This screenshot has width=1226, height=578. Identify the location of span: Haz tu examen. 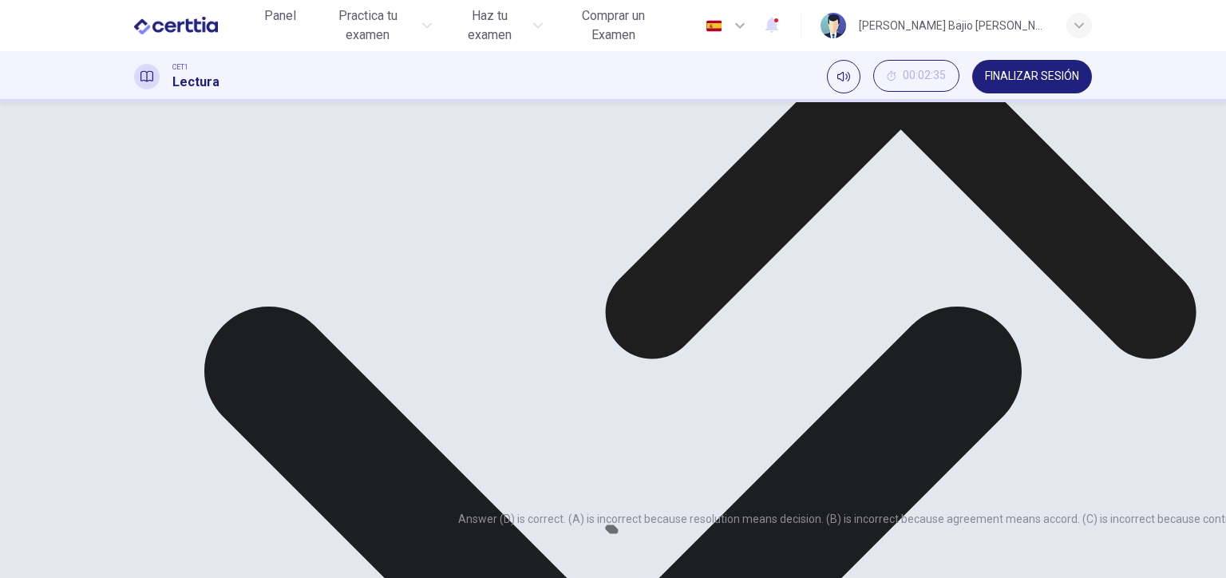
(489, 26).